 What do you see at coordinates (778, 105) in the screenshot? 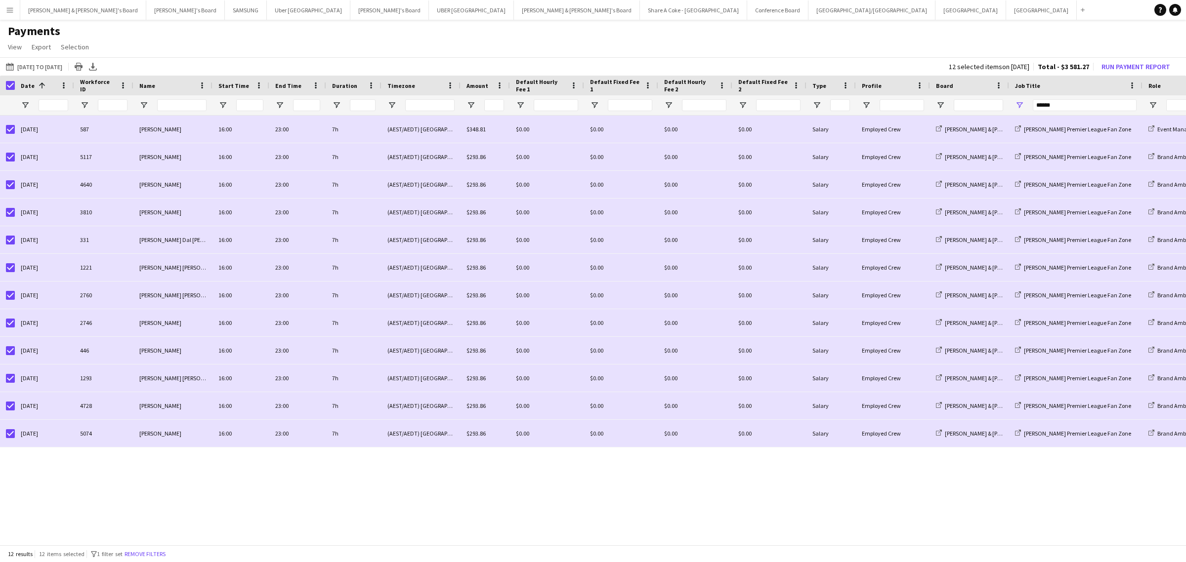
I see `input: Default Fixed Fee 2 Filter Input` at bounding box center [778, 105].